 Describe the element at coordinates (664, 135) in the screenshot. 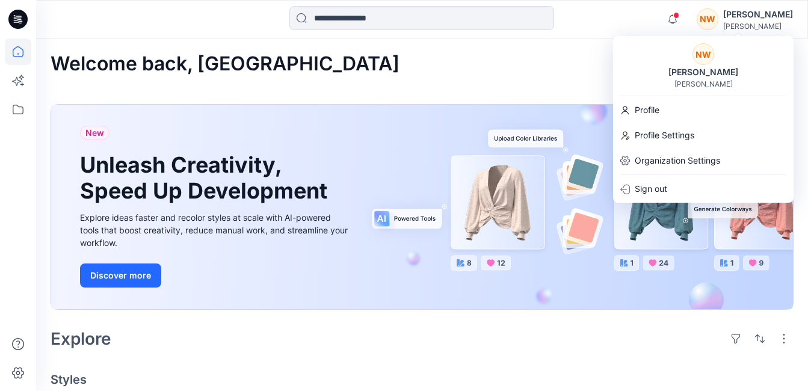

I see `p: Profile Settings` at that location.